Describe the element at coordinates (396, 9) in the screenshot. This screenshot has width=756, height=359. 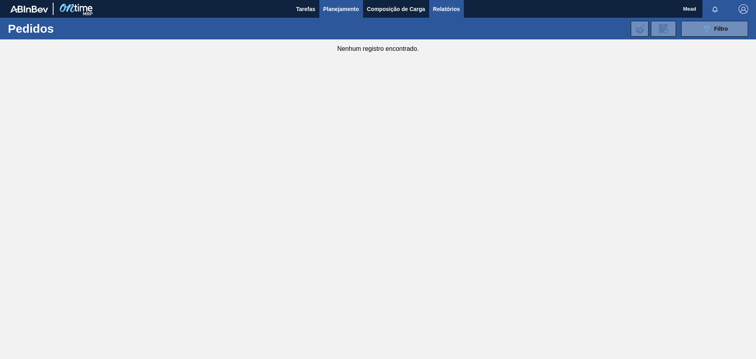
I see `span: Composição de Carga` at that location.